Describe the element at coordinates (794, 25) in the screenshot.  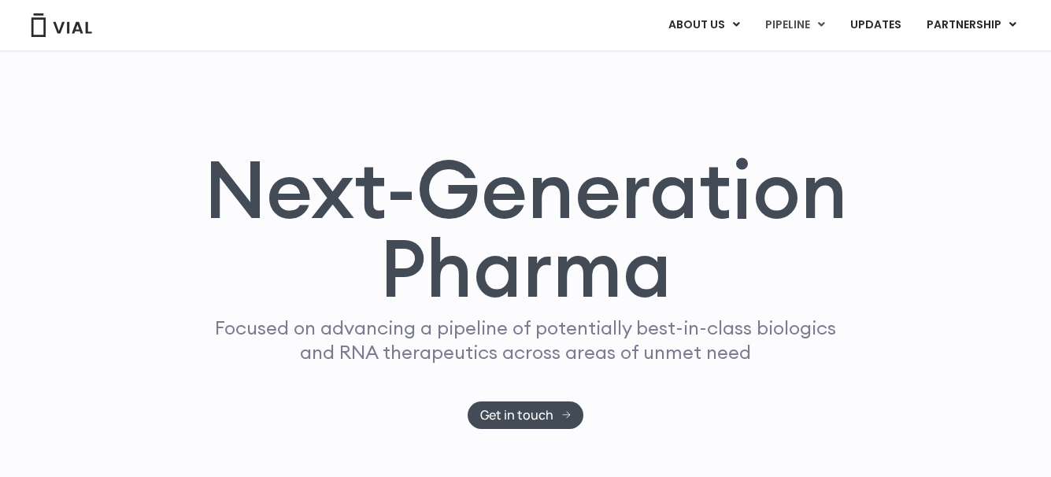
I see `a: PIPELINEMenu Toggle` at that location.